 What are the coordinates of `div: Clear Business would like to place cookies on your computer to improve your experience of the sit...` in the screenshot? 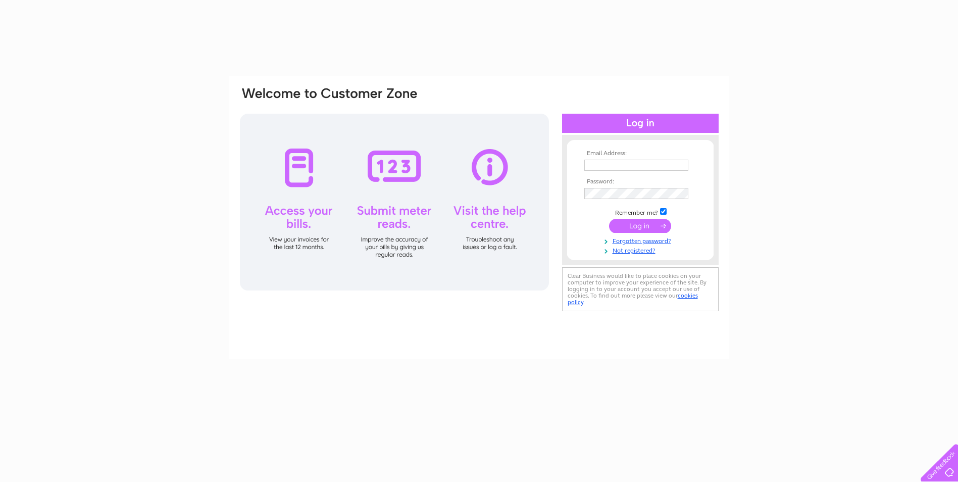 It's located at (640, 289).